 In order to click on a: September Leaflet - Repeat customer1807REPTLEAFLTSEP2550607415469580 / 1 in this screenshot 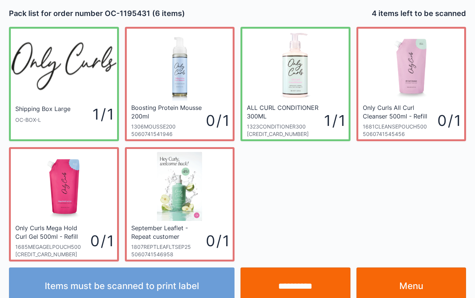, I will do `click(180, 204)`.